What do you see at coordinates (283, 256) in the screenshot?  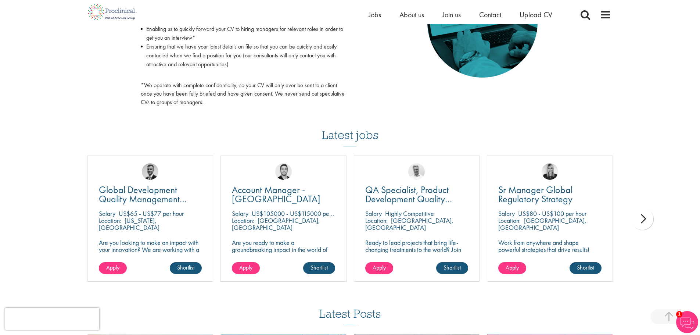 I see `p: Are you ready to make a groundbreaking impact in the world of biotechnology? Join a growing compa...` at bounding box center [283, 256].